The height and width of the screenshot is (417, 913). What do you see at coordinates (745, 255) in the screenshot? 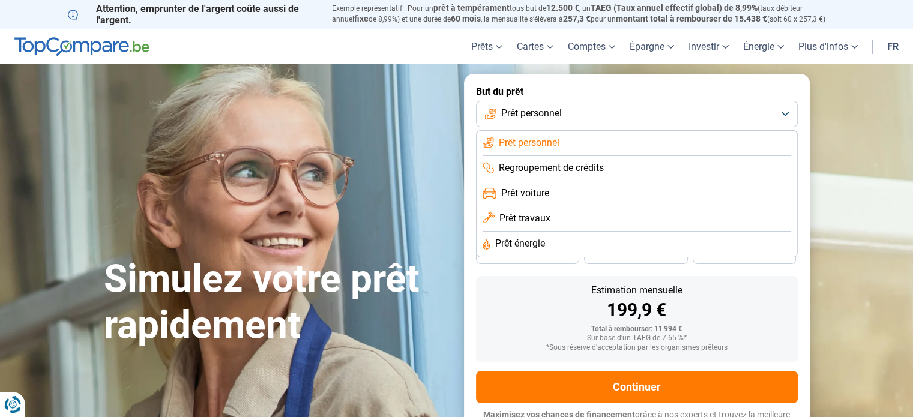
I see `span: 24 mois` at bounding box center [745, 255].